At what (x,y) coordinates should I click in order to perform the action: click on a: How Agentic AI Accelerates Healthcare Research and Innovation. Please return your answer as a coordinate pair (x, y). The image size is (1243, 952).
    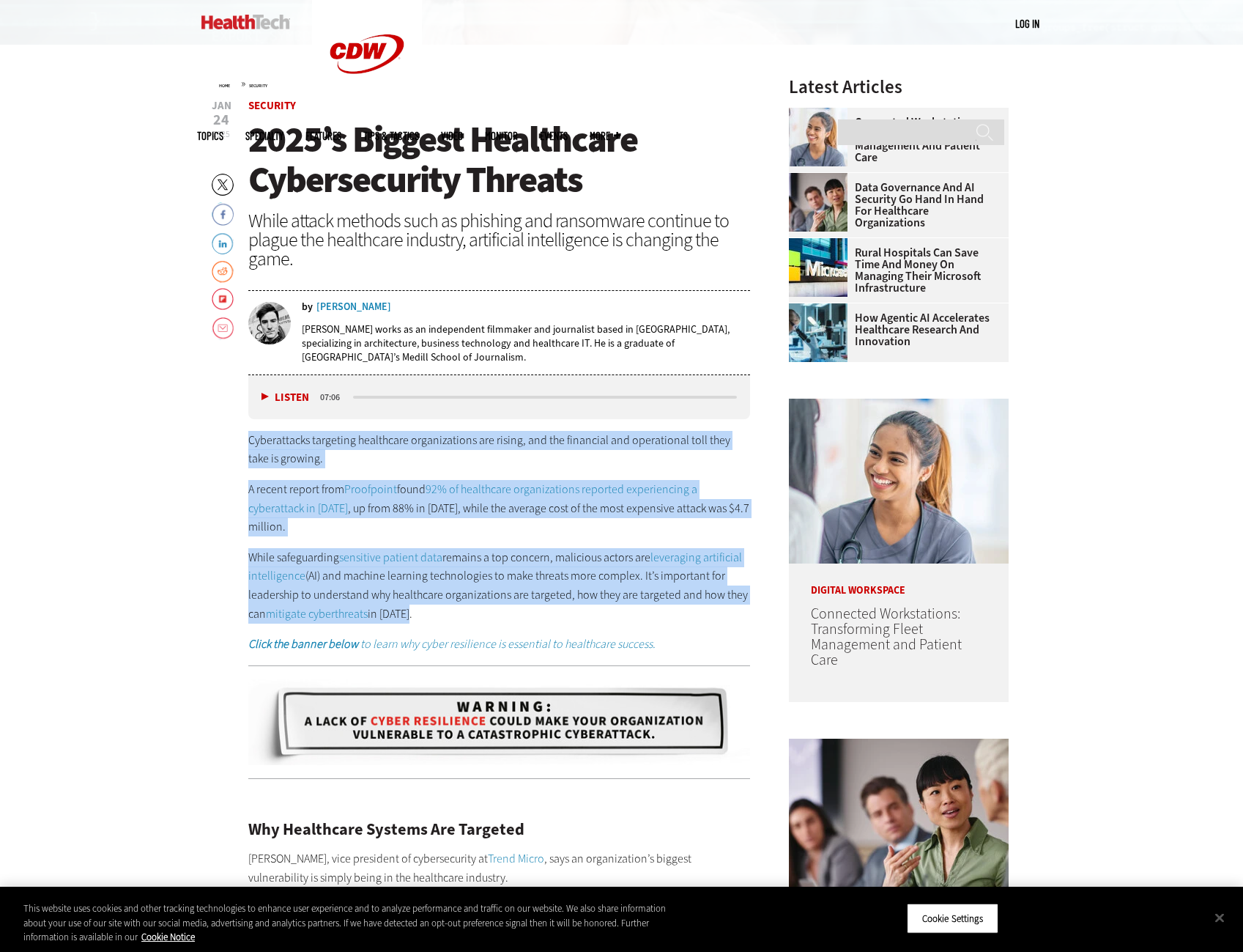
    Looking at the image, I should click on (894, 329).